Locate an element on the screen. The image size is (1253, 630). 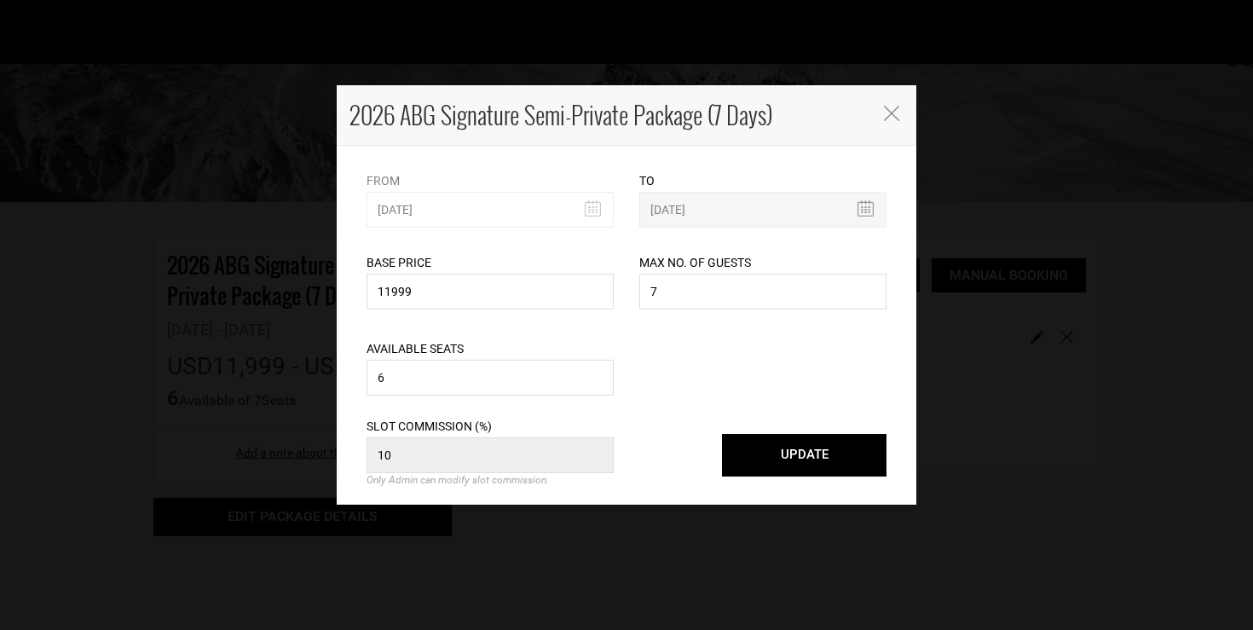
label: Max No. of Guests is located at coordinates (695, 263).